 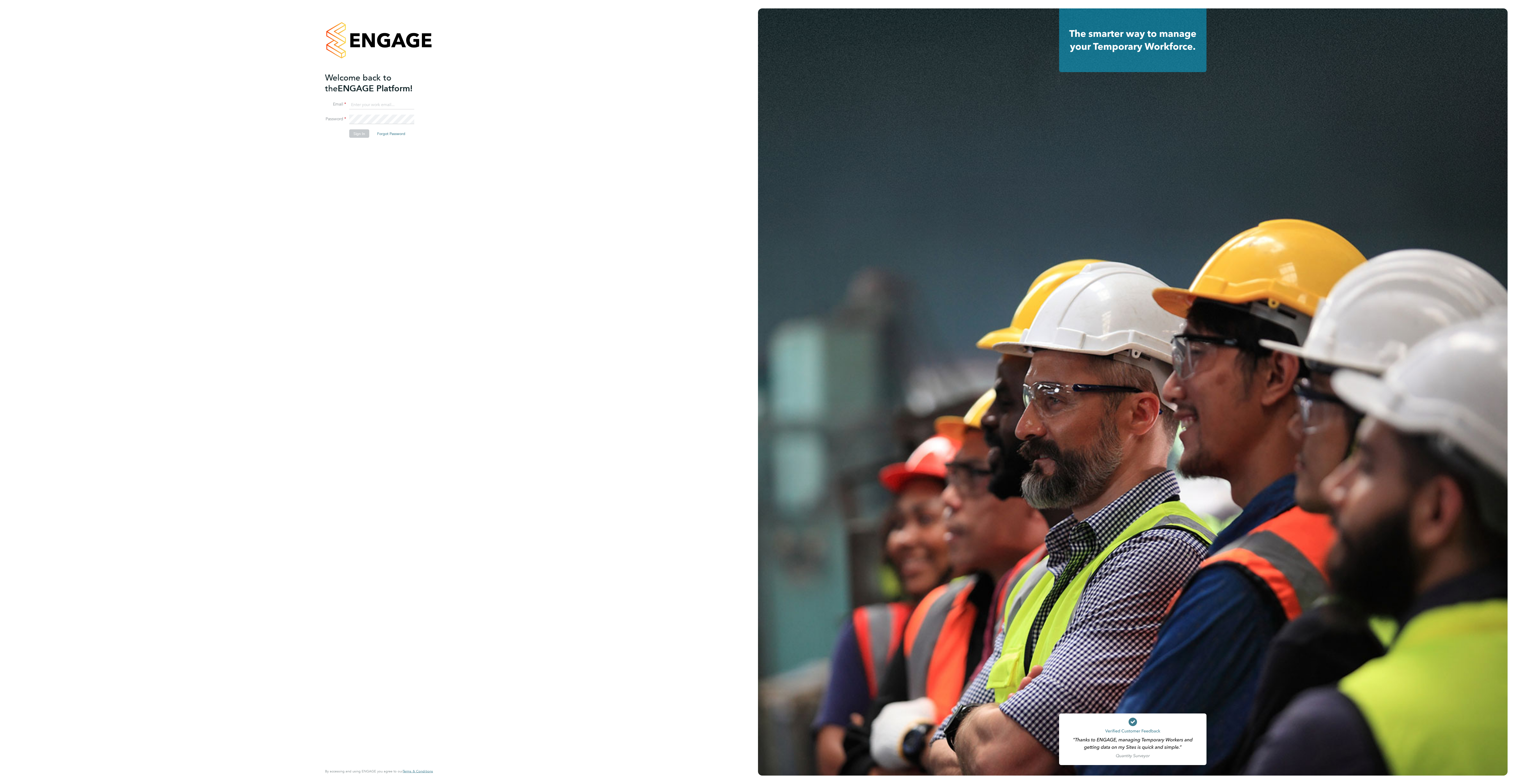 What do you see at coordinates (335, 119) in the screenshot?
I see `label: Password` at bounding box center [335, 119].